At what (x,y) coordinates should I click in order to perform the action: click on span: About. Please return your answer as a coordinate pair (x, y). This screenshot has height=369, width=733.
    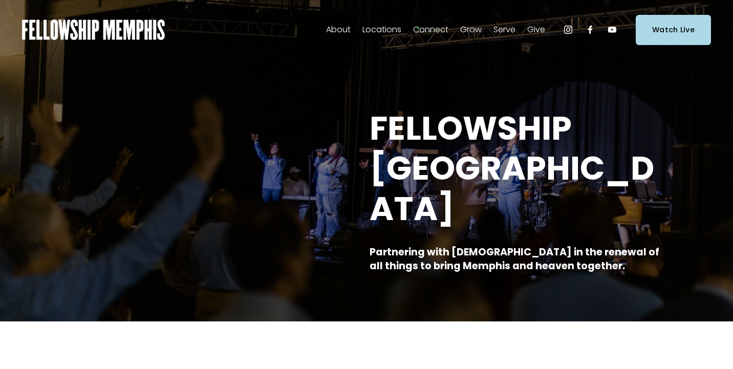
    Looking at the image, I should click on (338, 30).